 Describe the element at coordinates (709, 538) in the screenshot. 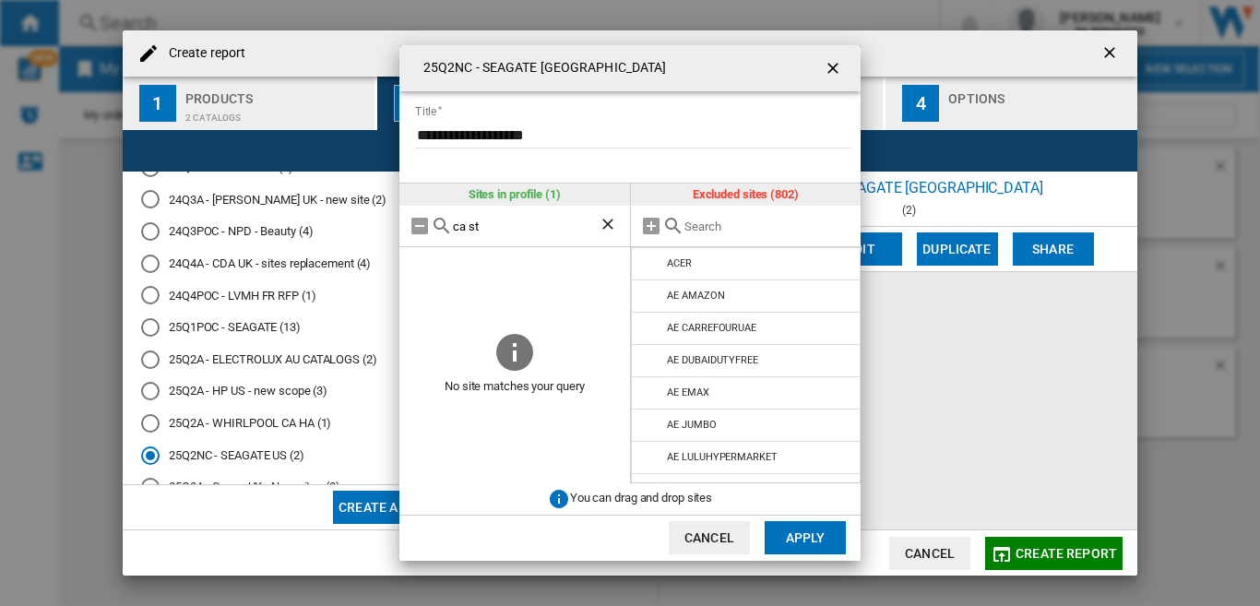

I see `button: Cancel` at that location.